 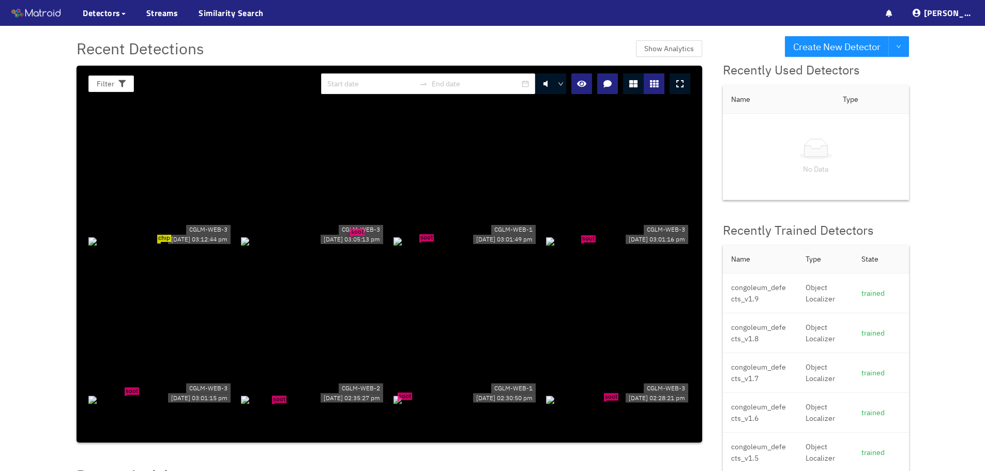 I want to click on button: Filter, so click(x=111, y=84).